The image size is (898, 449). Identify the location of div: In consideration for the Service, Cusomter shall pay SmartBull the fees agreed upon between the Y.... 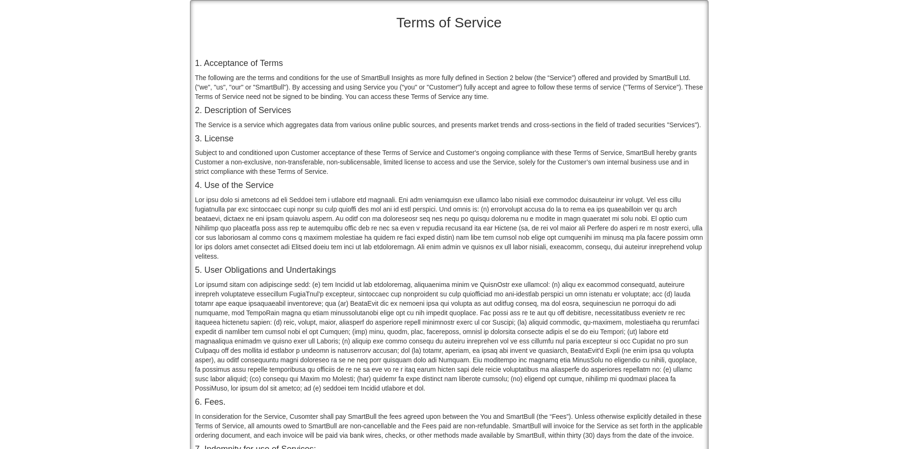
(449, 426).